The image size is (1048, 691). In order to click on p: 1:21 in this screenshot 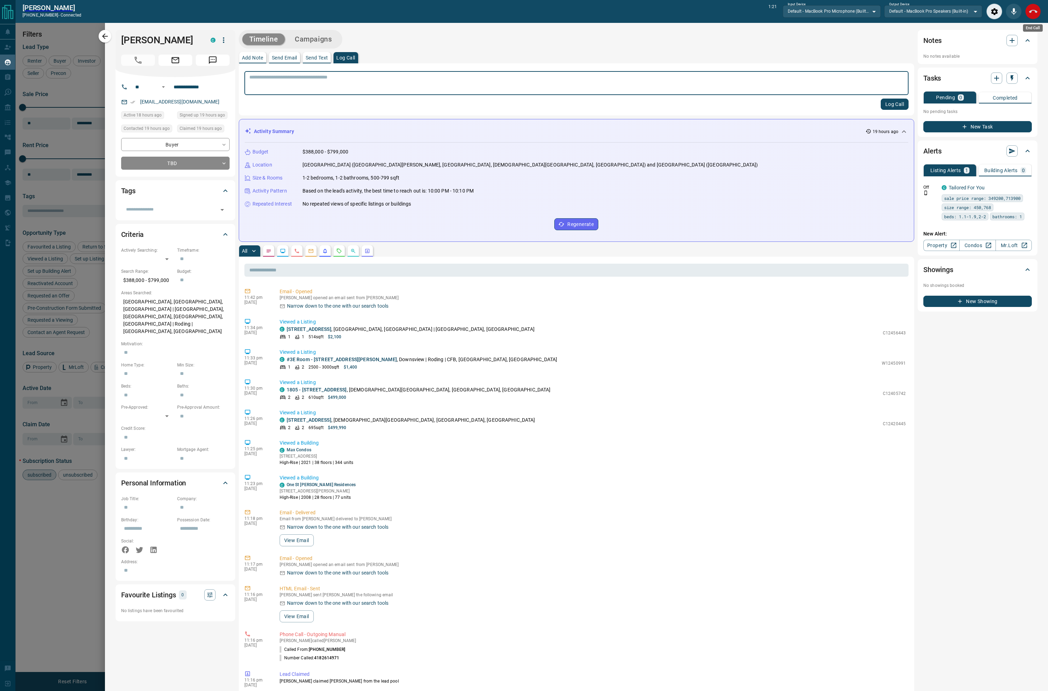, I will do `click(773, 11)`.